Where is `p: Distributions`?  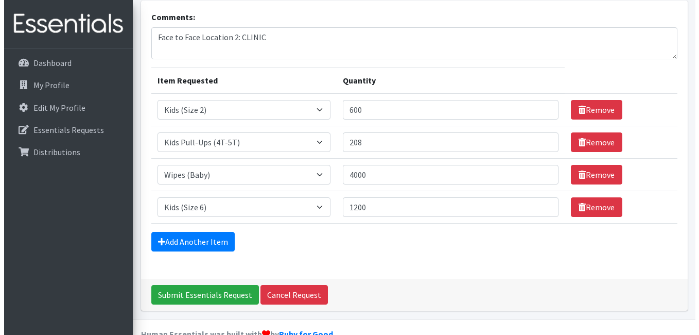 p: Distributions is located at coordinates (52, 152).